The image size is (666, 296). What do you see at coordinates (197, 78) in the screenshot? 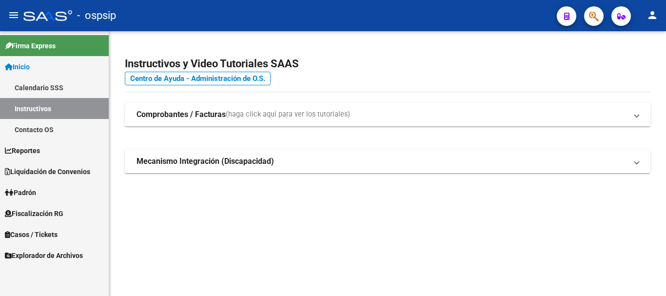
I see `a: Centro de Ayuda - Administración de O.S.` at bounding box center [197, 78].